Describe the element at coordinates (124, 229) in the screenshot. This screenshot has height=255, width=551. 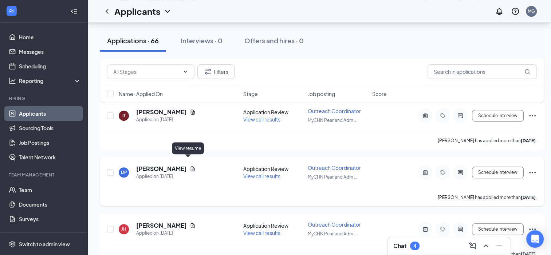
I see `div: JH` at that location.